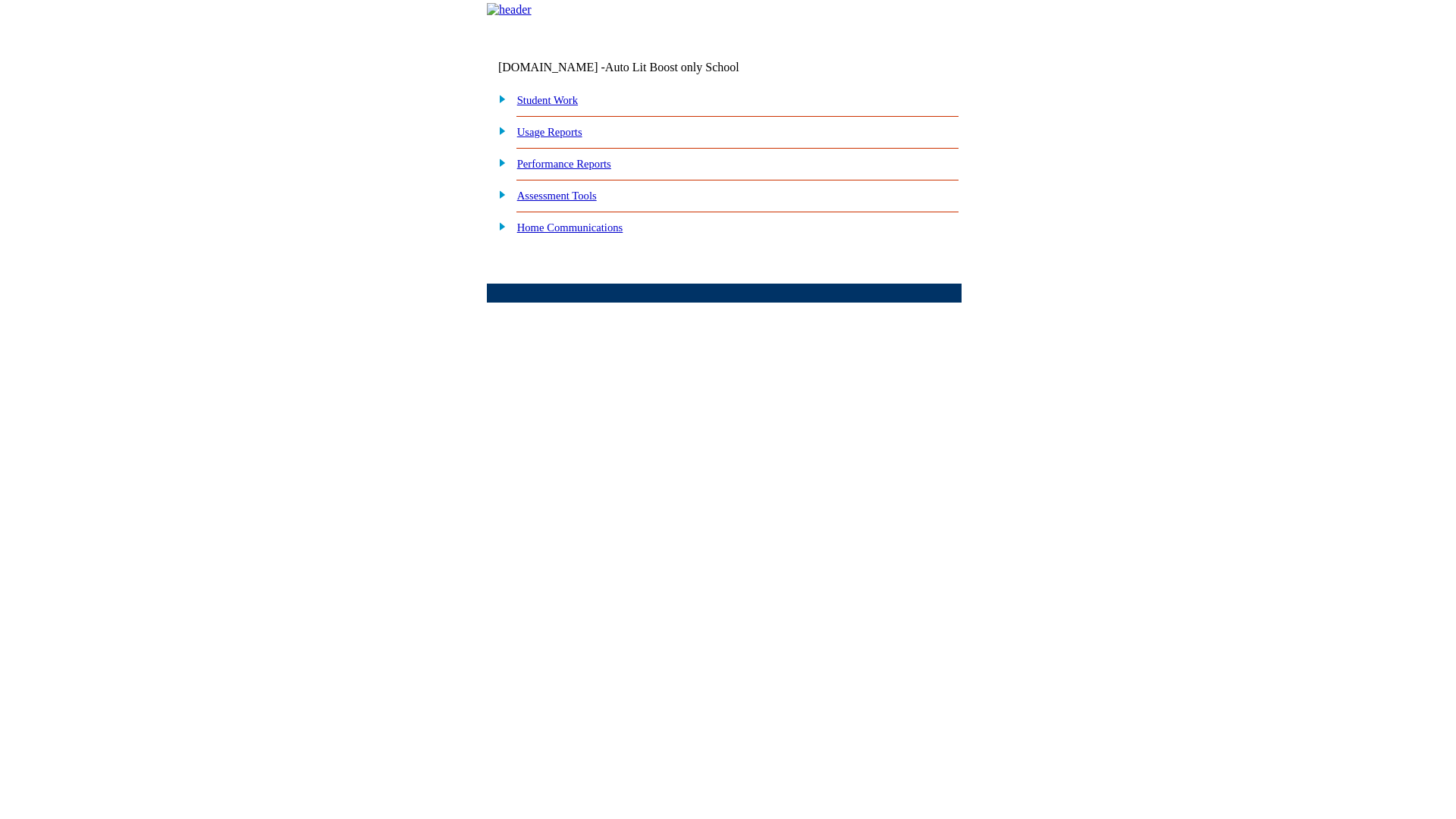 This screenshot has width=1456, height=819. Describe the element at coordinates (509, 10) in the screenshot. I see `img: header` at that location.